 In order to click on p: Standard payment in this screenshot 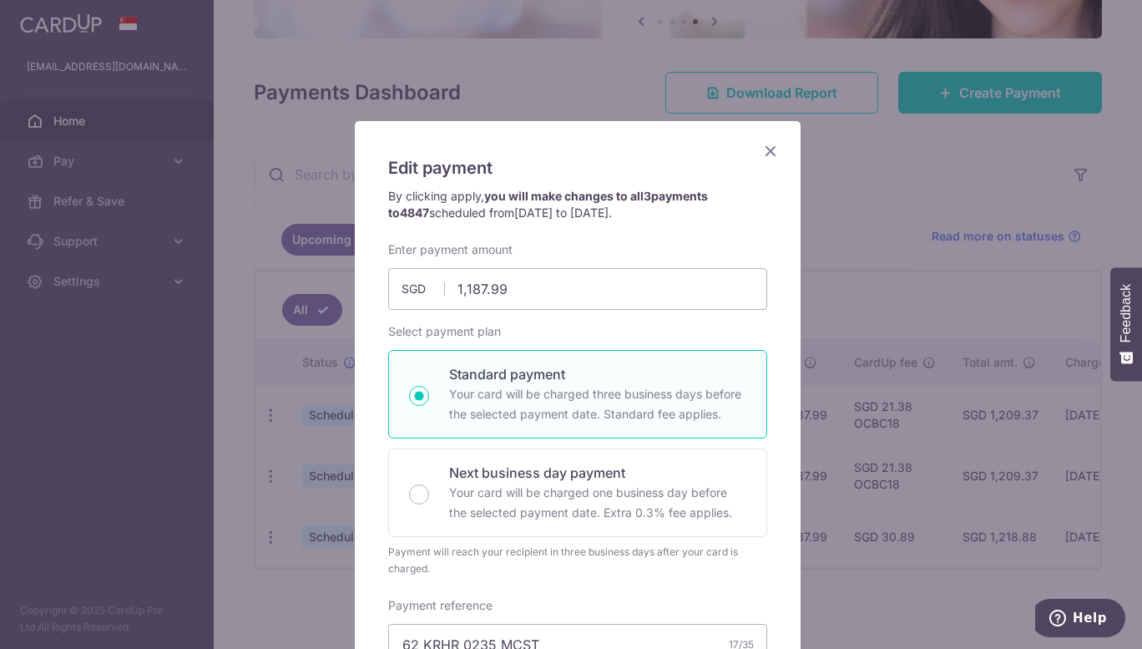, I will do `click(598, 374)`.